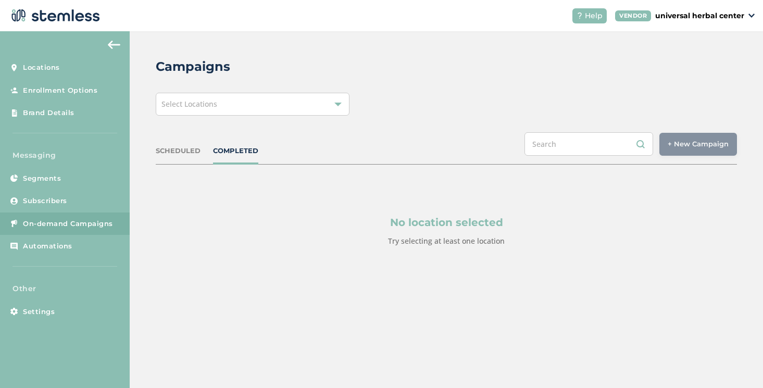  Describe the element at coordinates (446, 241) in the screenshot. I see `label: Try selecting at least one location` at that location.